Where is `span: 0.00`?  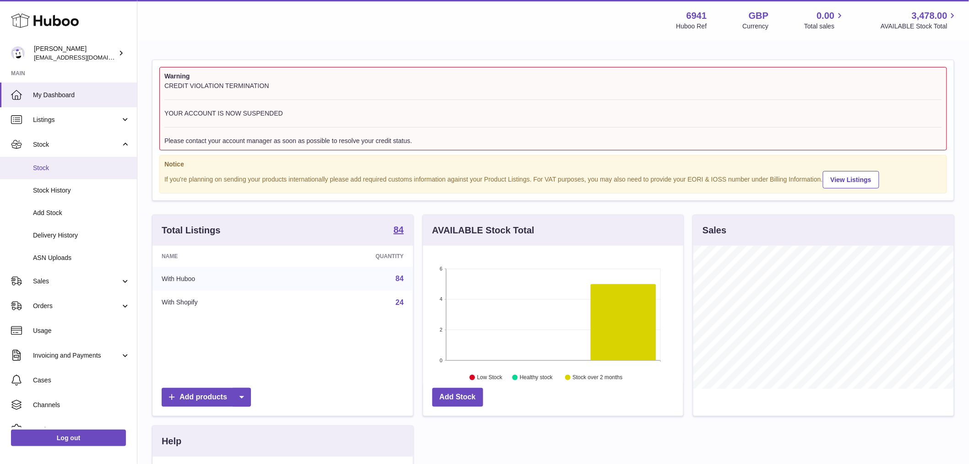 span: 0.00 is located at coordinates (826, 16).